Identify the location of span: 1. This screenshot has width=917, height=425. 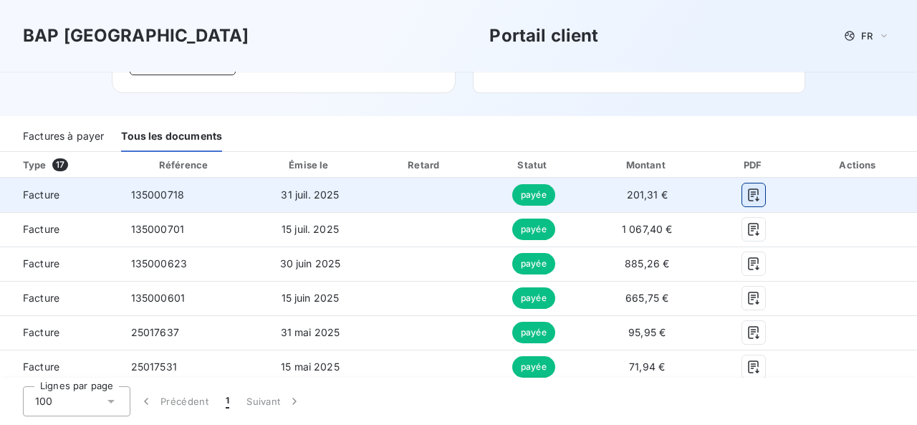
(227, 401).